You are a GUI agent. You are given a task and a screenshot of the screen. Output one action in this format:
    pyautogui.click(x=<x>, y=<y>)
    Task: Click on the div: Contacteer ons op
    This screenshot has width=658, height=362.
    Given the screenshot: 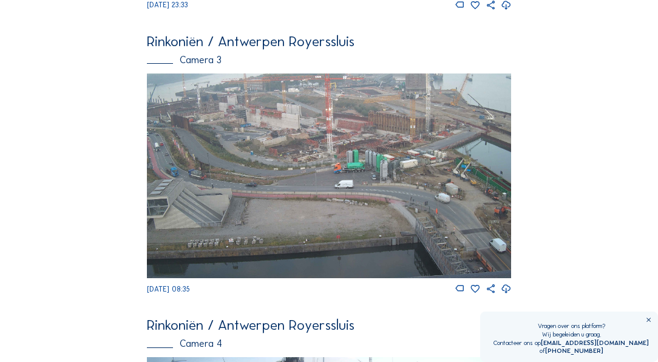 What is the action you would take?
    pyautogui.click(x=571, y=343)
    